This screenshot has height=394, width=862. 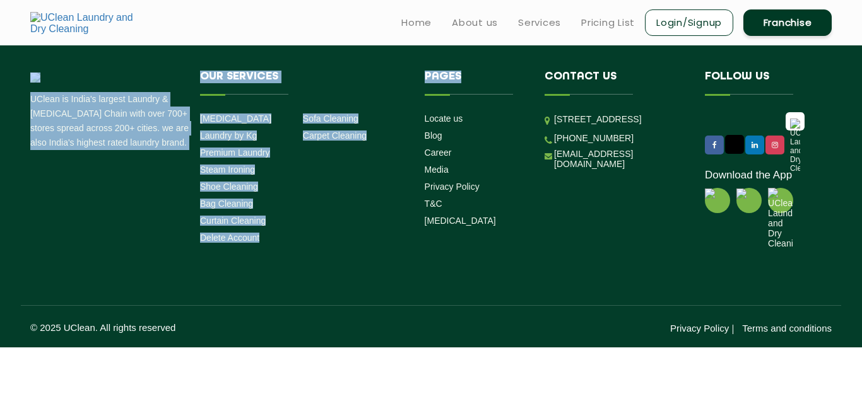 I want to click on a: Terms and conditions, so click(x=787, y=328).